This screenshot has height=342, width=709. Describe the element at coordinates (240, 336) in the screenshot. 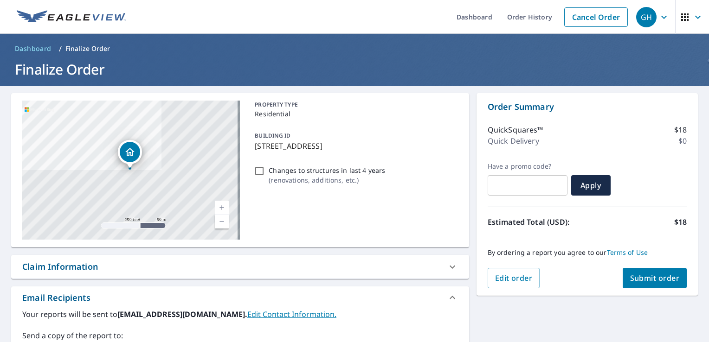

I see `label: Send a copy of the report to:` at that location.